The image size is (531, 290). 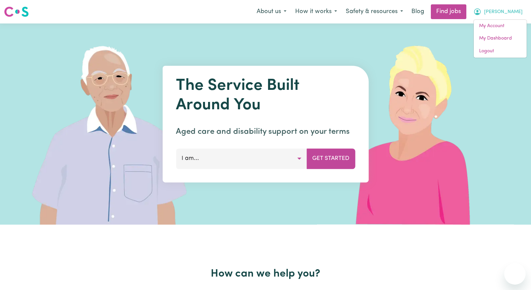 I want to click on a: My Dashboard, so click(x=500, y=39).